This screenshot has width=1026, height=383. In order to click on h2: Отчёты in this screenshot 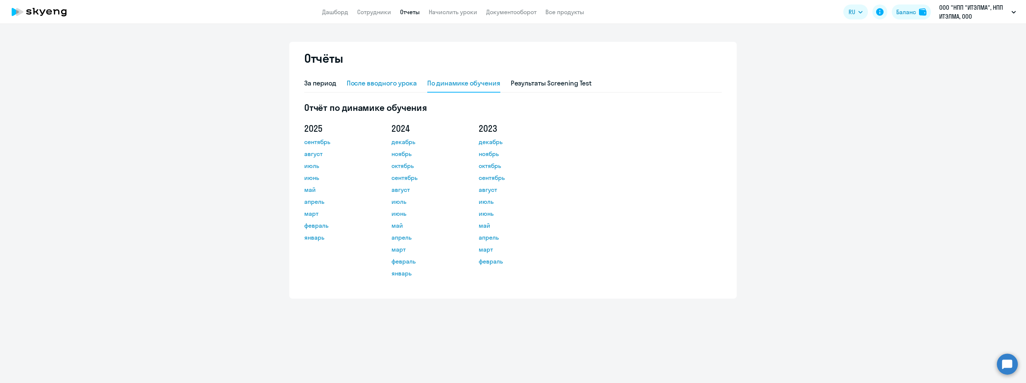, I will do `click(324, 58)`.